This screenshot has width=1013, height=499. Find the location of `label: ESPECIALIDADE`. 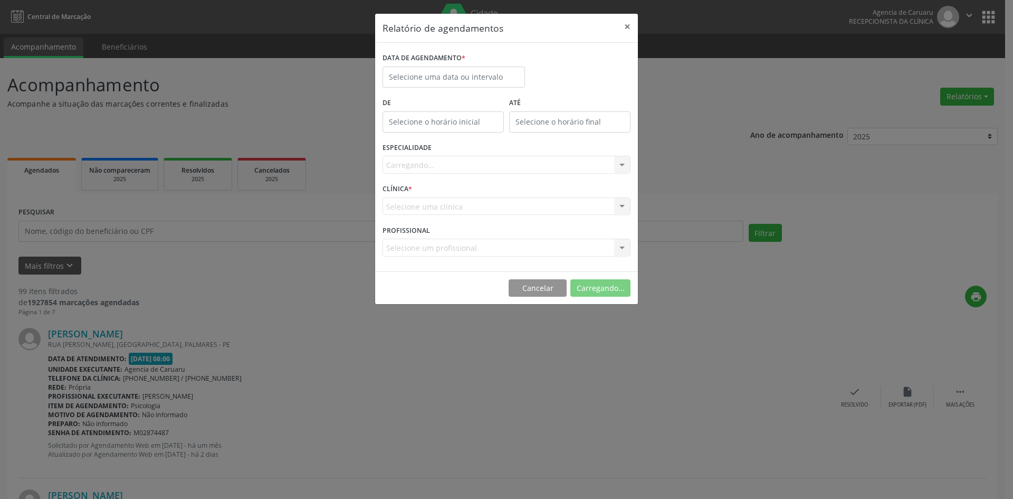

label: ESPECIALIDADE is located at coordinates (407, 148).